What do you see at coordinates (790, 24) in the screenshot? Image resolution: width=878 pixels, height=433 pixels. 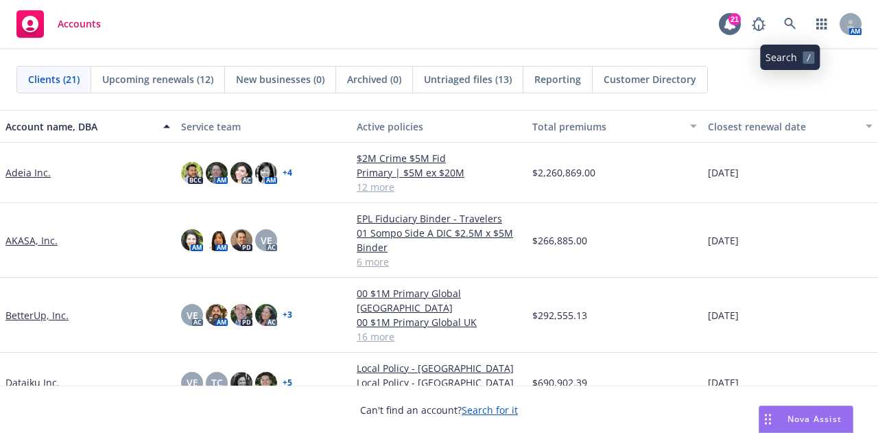 I see `a: Search` at bounding box center [790, 24].